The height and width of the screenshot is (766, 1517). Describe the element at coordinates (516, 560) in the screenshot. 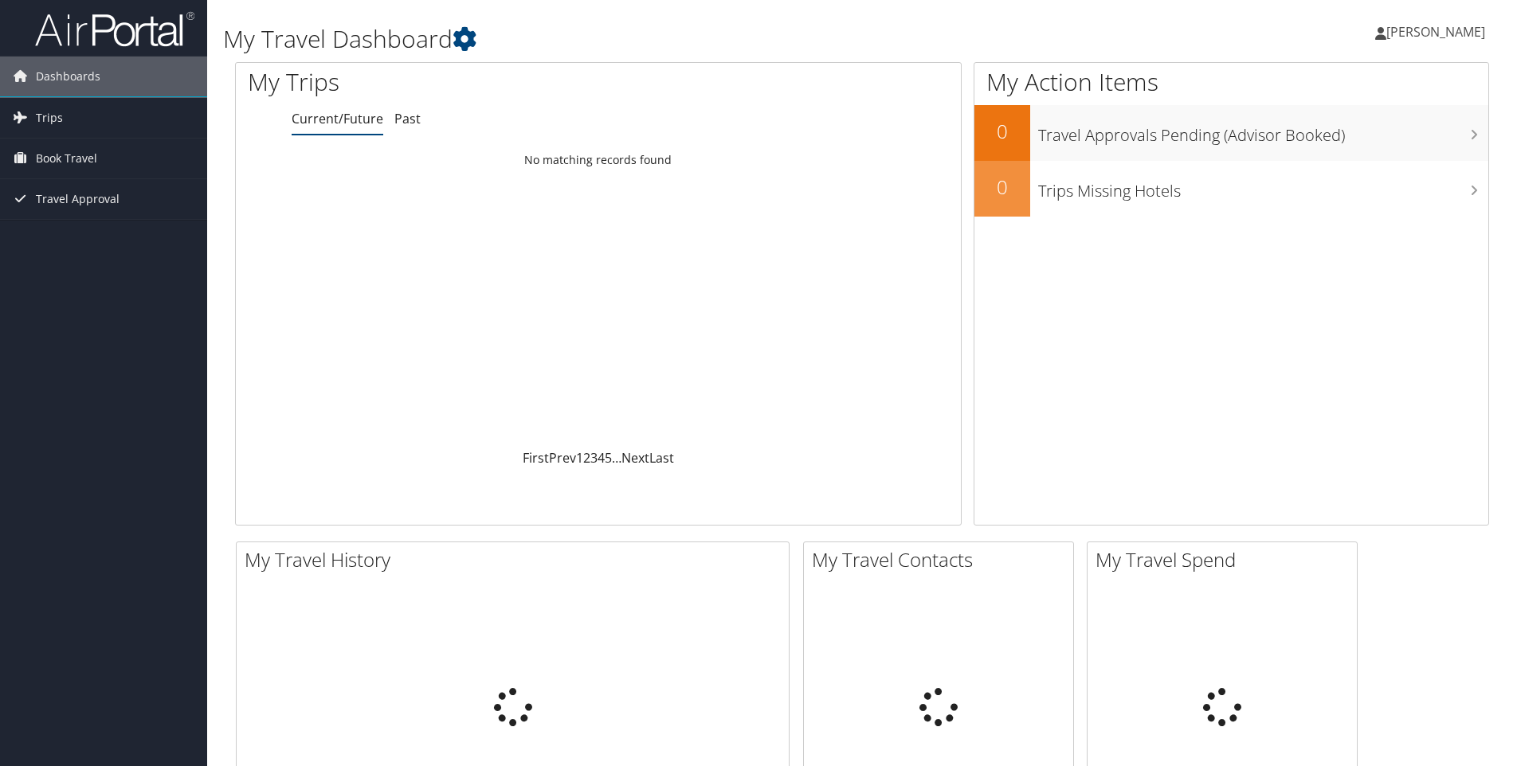

I see `h2: My Travel History` at that location.